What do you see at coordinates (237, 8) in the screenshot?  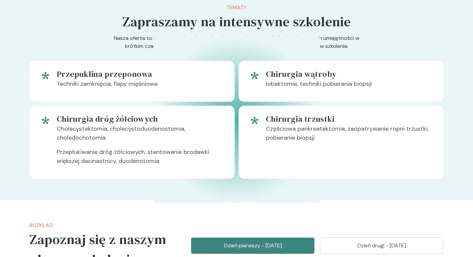 I see `p: Tematy` at bounding box center [237, 8].